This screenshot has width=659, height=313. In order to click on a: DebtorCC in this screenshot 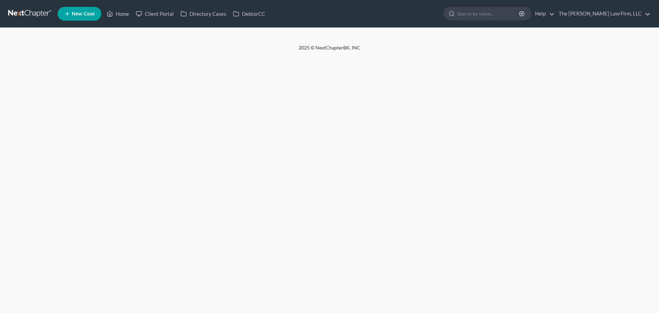, I will do `click(249, 14)`.